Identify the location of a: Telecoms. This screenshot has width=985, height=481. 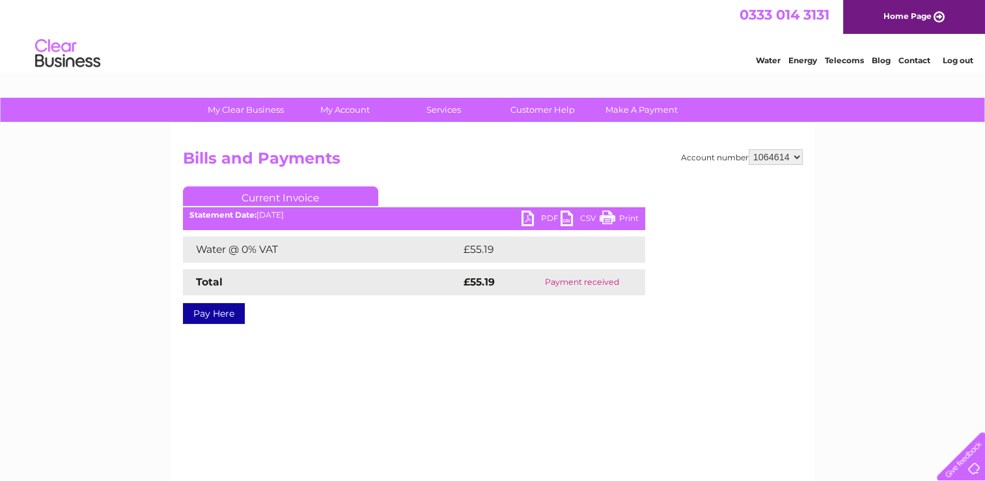
(845, 60).